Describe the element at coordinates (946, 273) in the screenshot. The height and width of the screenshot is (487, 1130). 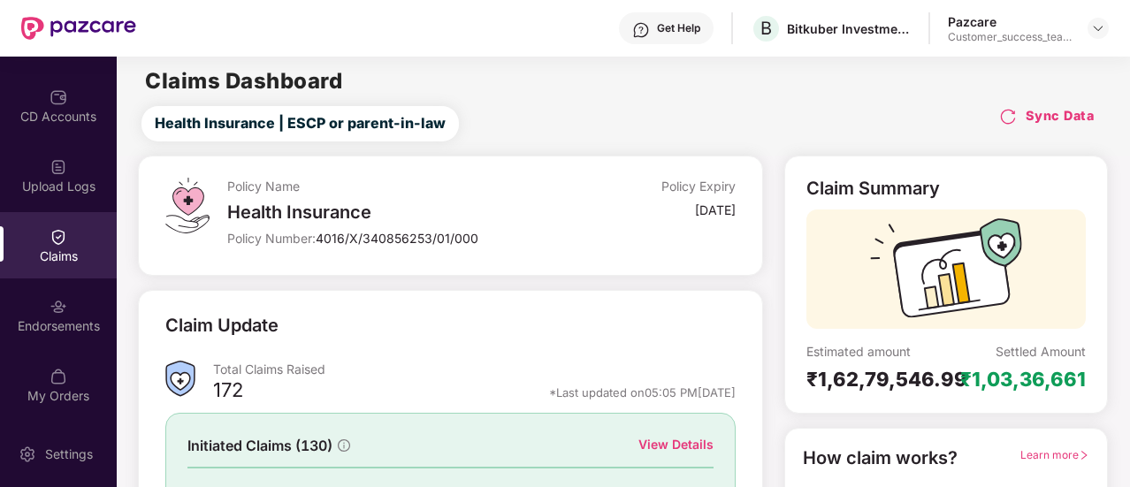
I see `img: svg+xml;base64,PHN2ZyB3aWR0aD0iMTcyIiBoZWlnaHQ9IjExMyIgdmlld0JveD0iMCAwIDE3MiAxMTMiIGZpbGw9Im5vbm...` at that location.